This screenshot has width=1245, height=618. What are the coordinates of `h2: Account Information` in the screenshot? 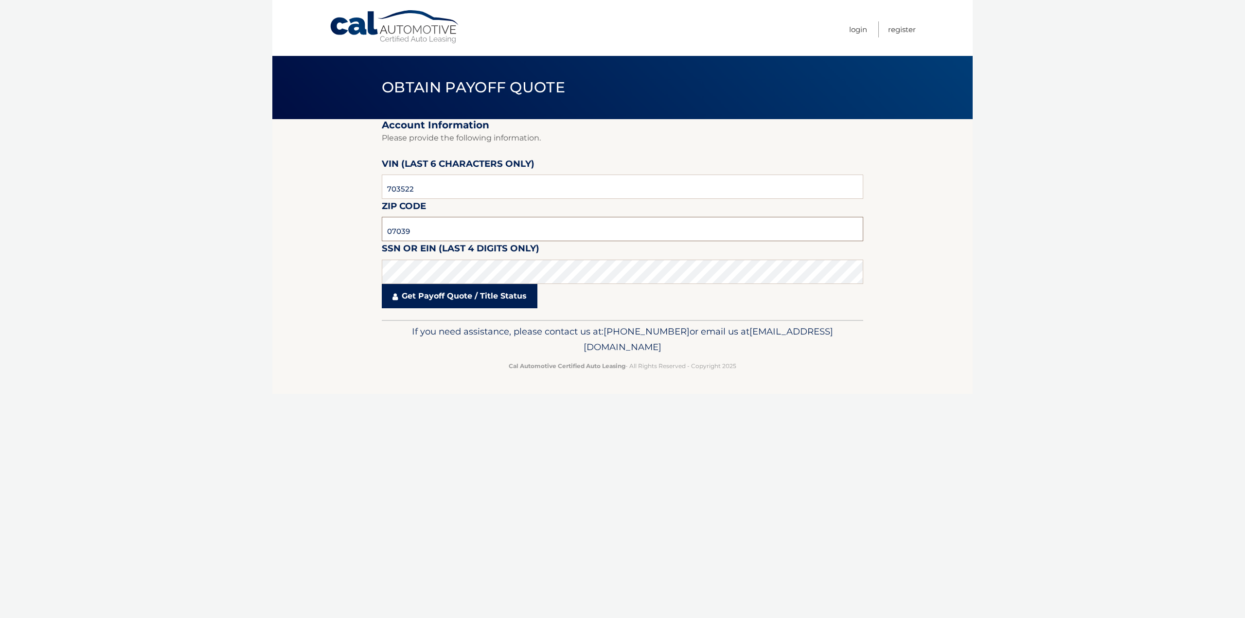 It's located at (623, 125).